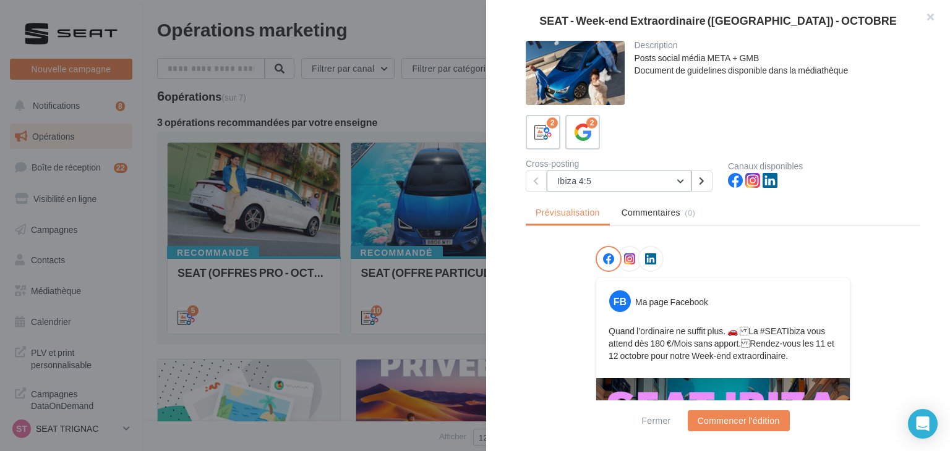 This screenshot has width=950, height=451. What do you see at coordinates (619, 181) in the screenshot?
I see `button: Ibiza 4:5` at bounding box center [619, 181].